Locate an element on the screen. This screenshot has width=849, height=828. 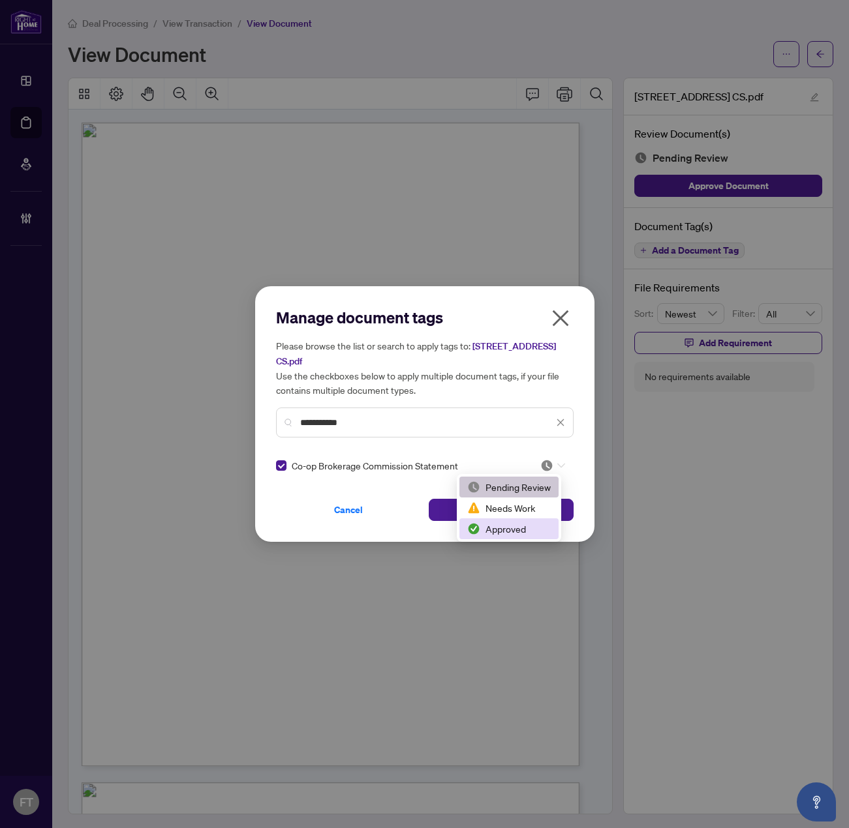
h2: Manage document tags is located at coordinates (425, 318).